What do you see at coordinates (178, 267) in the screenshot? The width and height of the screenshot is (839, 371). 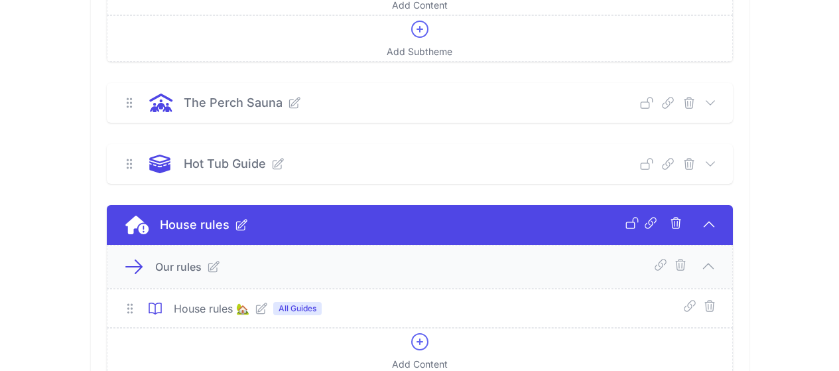 I see `p: Our rules` at bounding box center [178, 267].